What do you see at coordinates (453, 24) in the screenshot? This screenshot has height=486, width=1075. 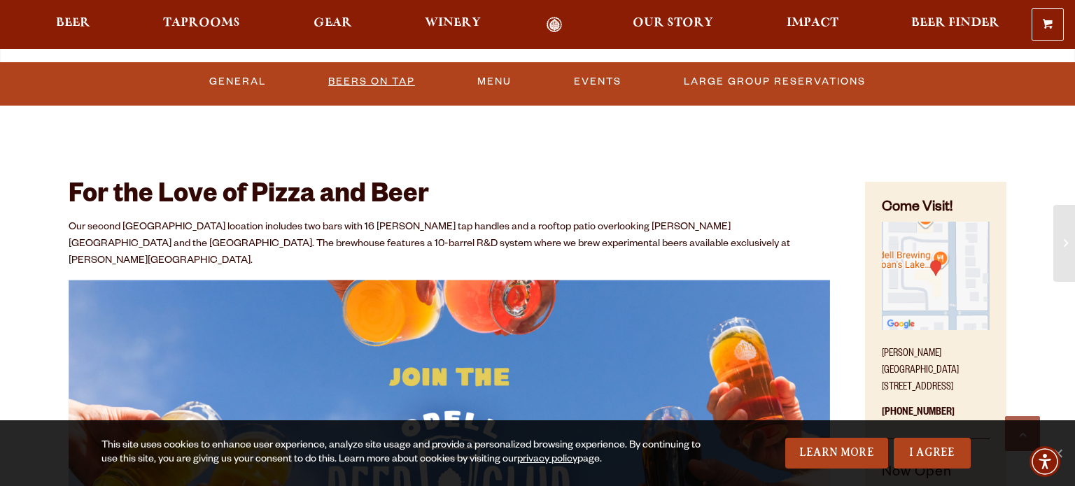 I see `a: Winery` at bounding box center [453, 24].